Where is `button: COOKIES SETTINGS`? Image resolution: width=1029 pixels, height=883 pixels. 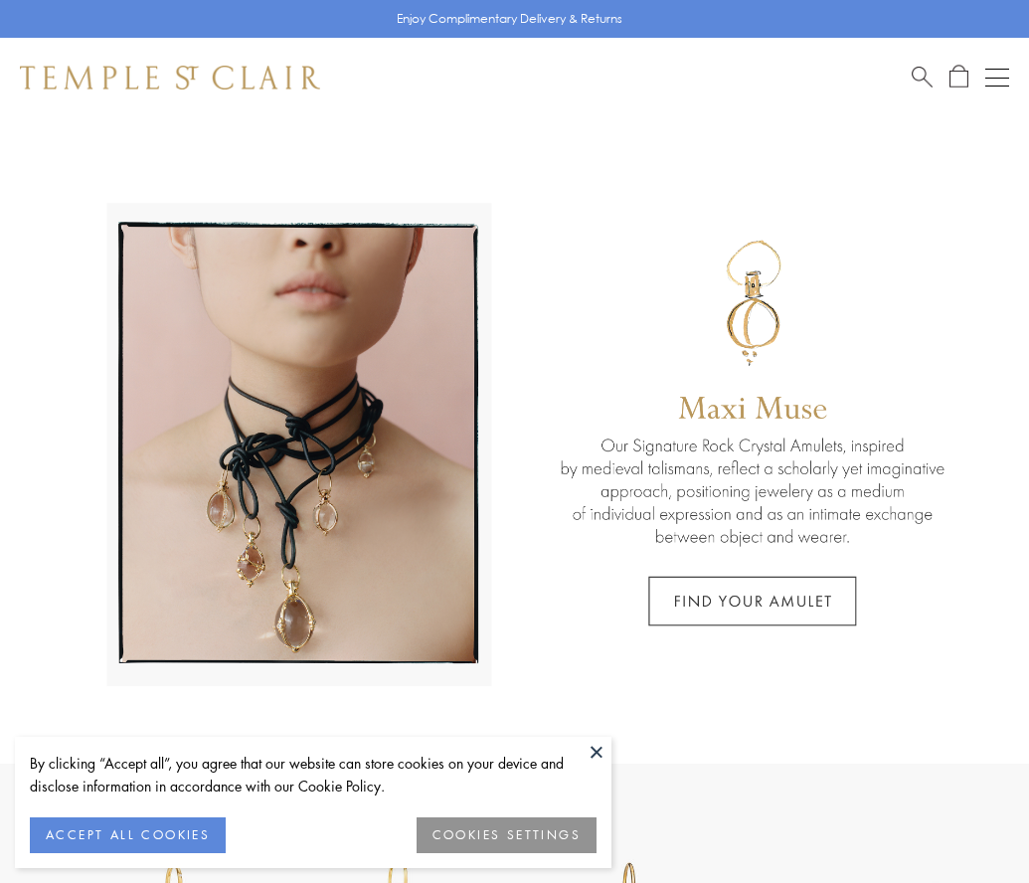
button: COOKIES SETTINGS is located at coordinates (506, 835).